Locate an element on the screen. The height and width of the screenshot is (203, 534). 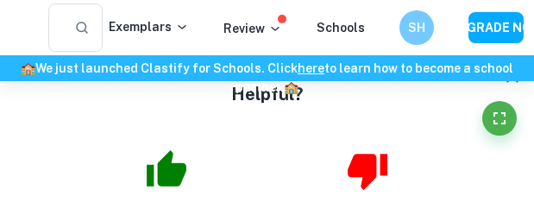
button: SH is located at coordinates (417, 28).